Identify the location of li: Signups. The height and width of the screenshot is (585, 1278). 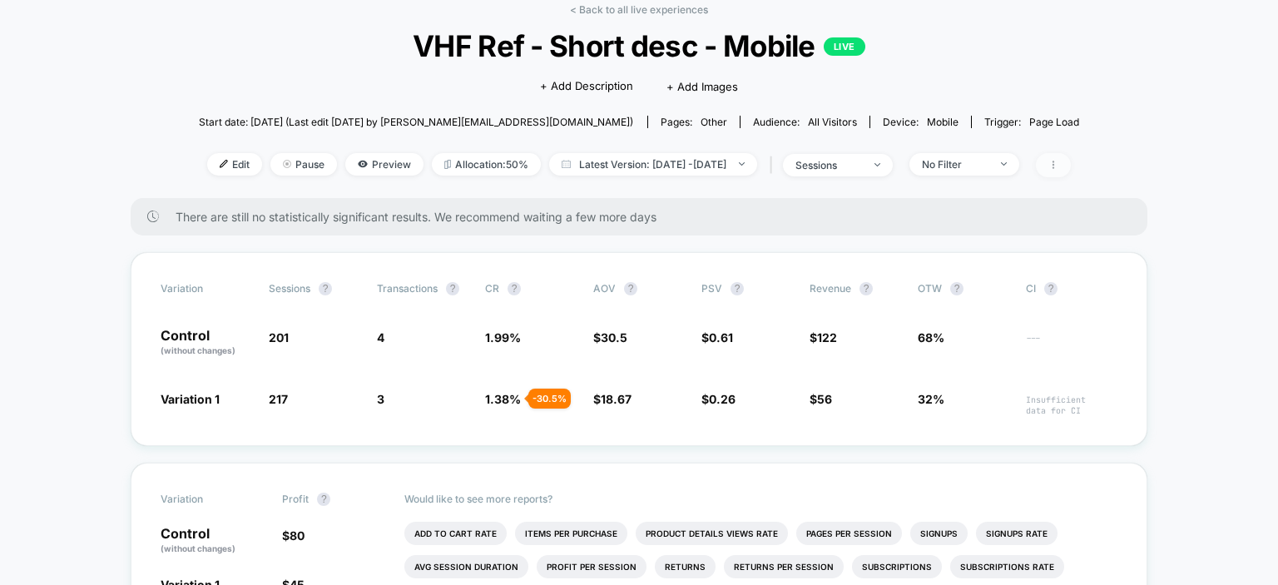
(938, 533).